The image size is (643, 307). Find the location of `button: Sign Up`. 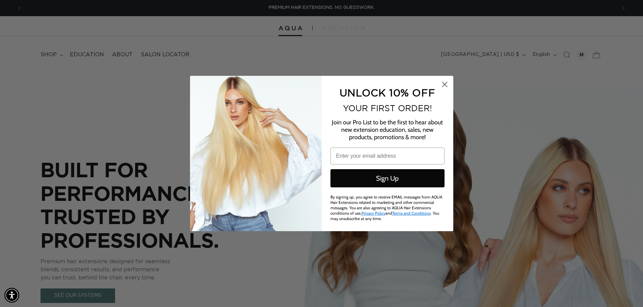

button: Sign Up is located at coordinates (387, 179).